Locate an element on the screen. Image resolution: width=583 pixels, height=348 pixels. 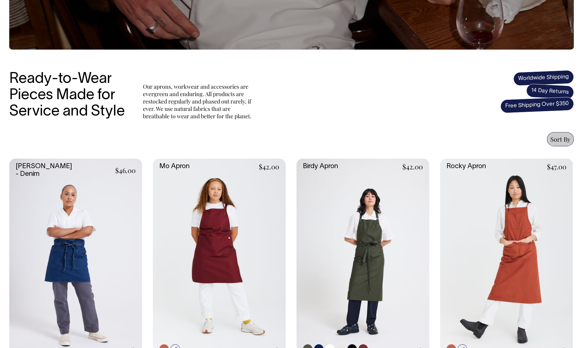
span: Sort By is located at coordinates (561, 139).